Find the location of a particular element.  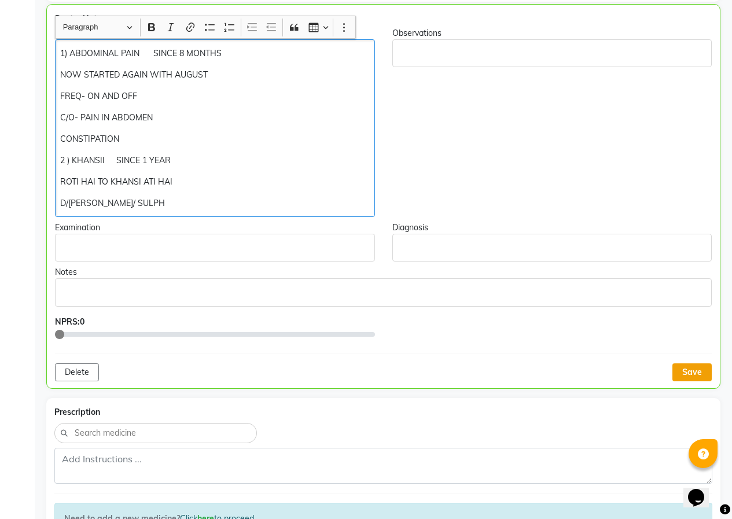

button: Save is located at coordinates (693, 372).